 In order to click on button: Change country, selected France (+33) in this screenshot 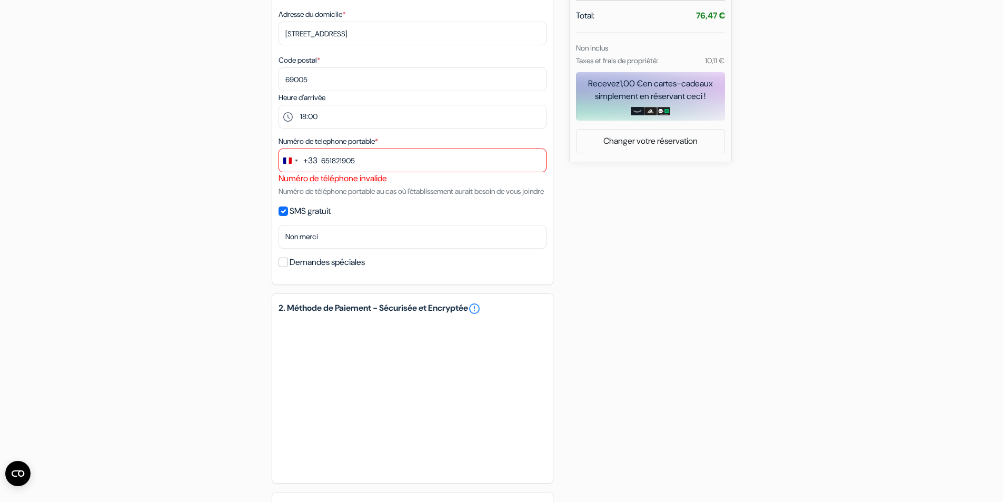, I will do `click(298, 160)`.